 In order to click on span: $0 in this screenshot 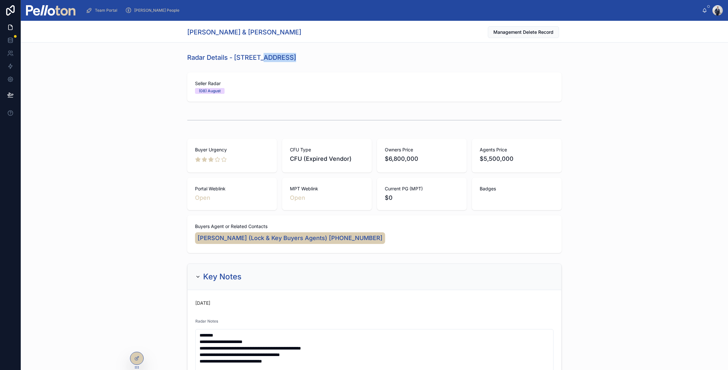, I will do `click(422, 198)`.